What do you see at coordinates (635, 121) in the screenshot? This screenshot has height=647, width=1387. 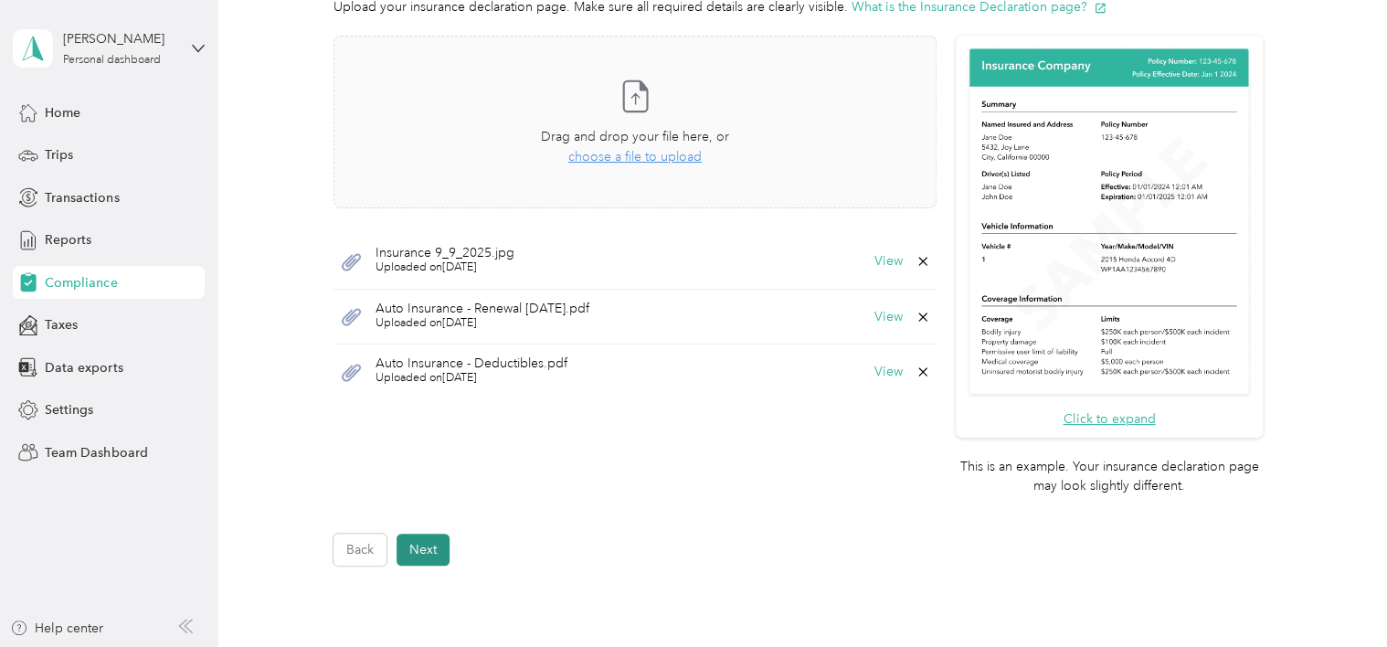 I see `span: Drag and drop your file here, orchoose a file to upload` at bounding box center [635, 121].